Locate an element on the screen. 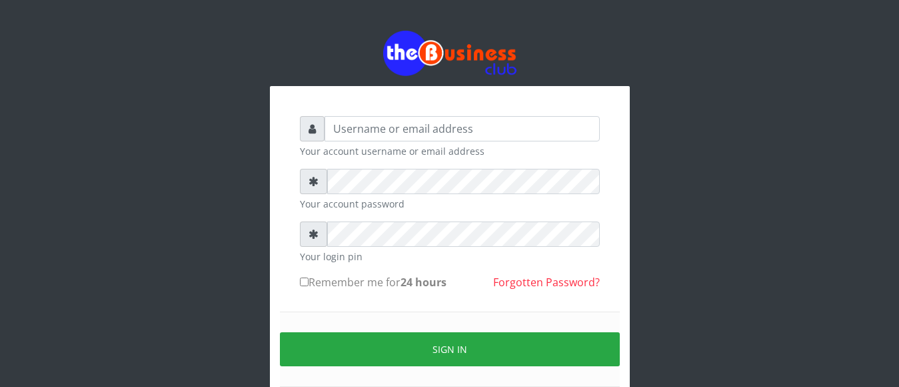  a: Forgotten Password? is located at coordinates (546, 282).